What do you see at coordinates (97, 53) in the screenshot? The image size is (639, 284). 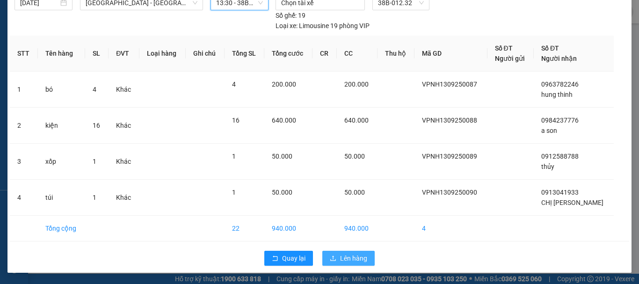 I see `th: SL` at bounding box center [97, 53].